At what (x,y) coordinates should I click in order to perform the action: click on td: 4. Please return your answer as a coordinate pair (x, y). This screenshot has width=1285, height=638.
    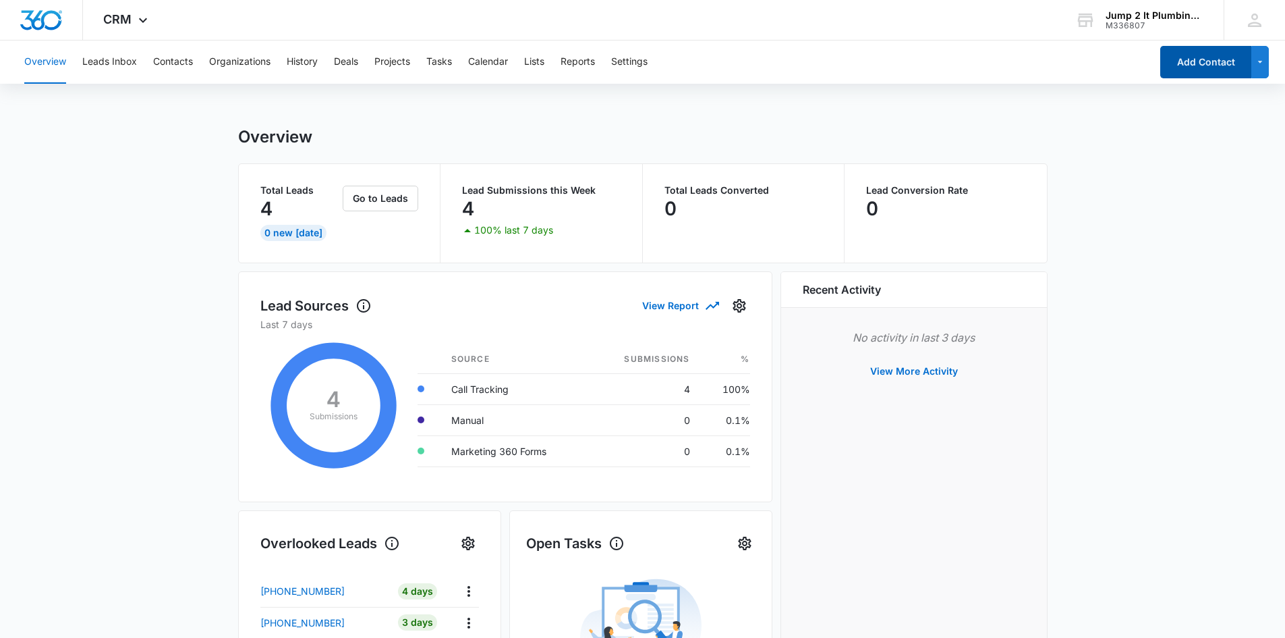
    Looking at the image, I should click on (645, 389).